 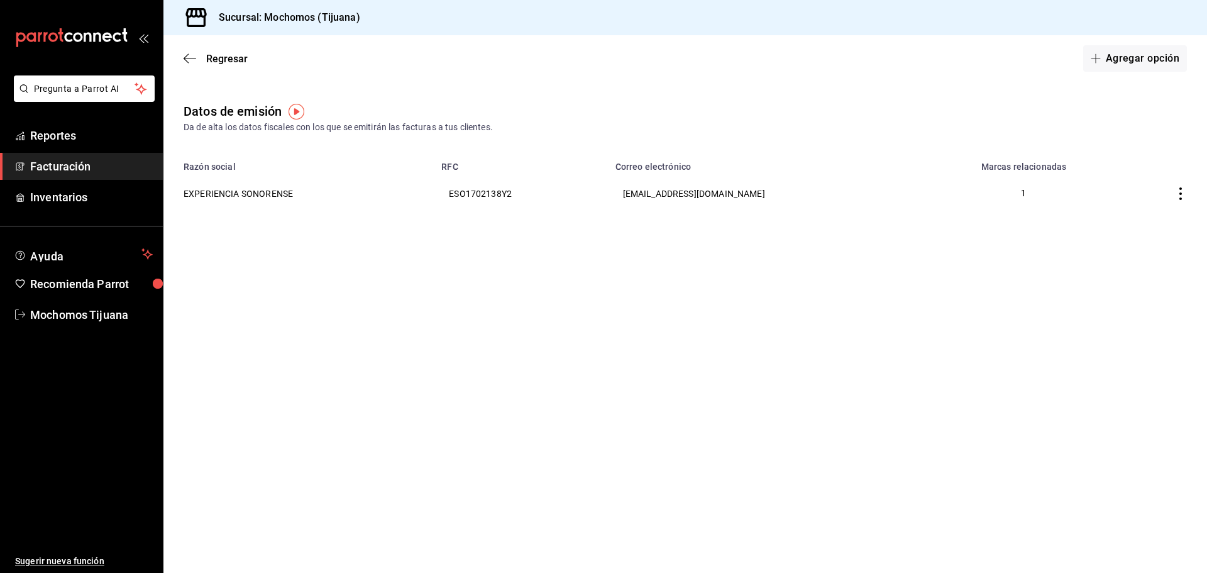 What do you see at coordinates (769, 163) in the screenshot?
I see `th: Correo electrónico` at bounding box center [769, 163].